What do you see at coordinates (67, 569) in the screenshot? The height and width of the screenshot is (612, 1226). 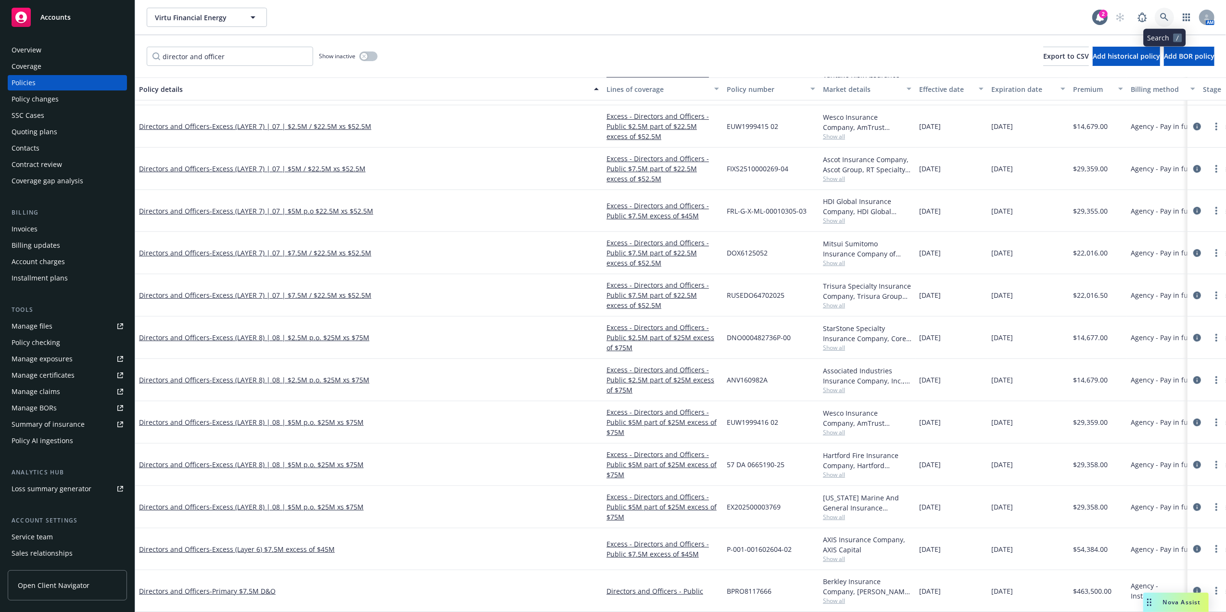 I see `a: Related accounts` at bounding box center [67, 569].